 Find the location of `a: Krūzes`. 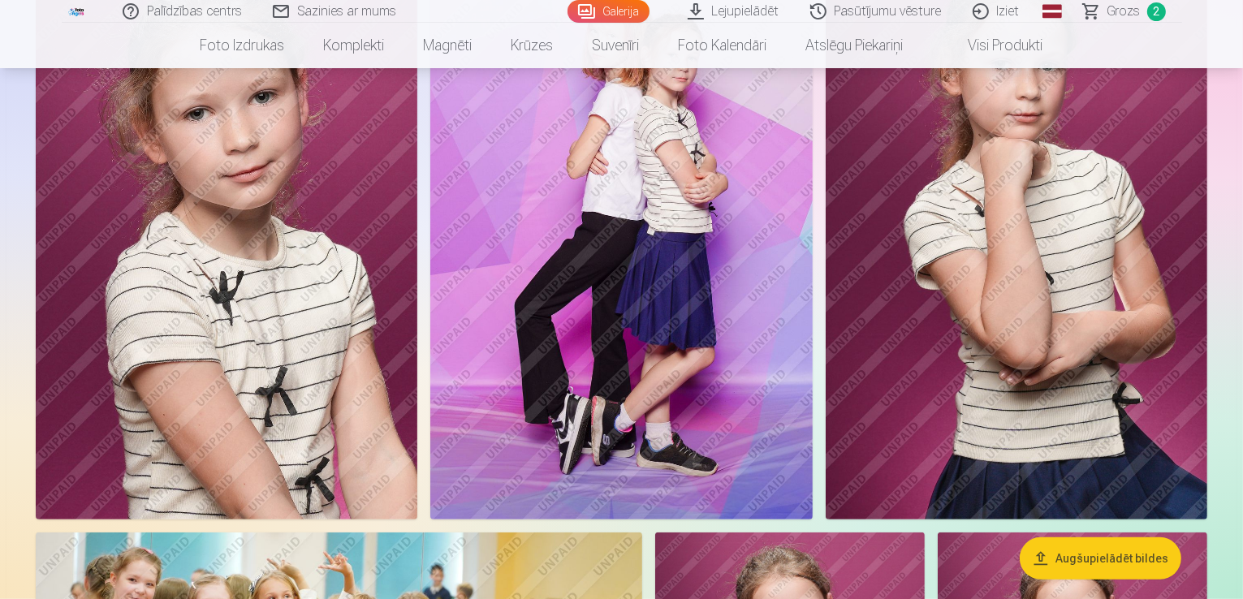

a: Krūzes is located at coordinates (533, 45).